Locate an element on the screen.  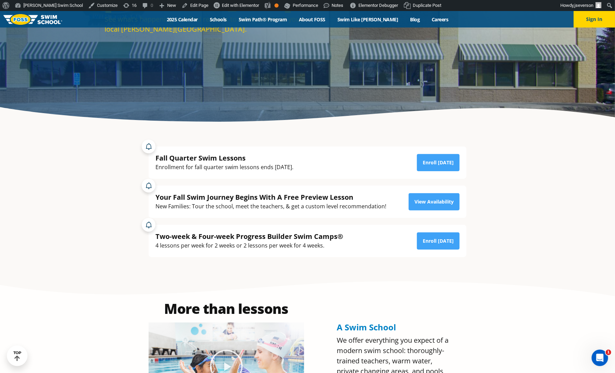
button: Sign In is located at coordinates (594, 19).